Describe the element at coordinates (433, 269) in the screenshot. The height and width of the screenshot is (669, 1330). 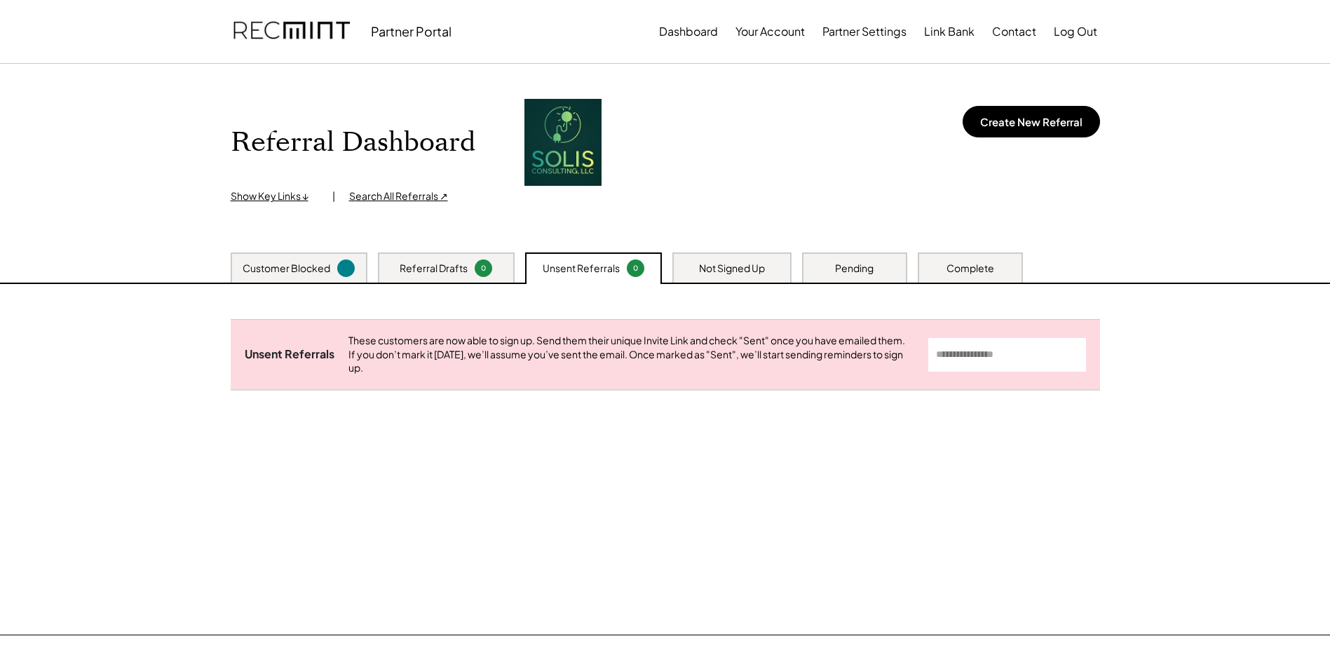
I see `div: Referral Drafts` at that location.